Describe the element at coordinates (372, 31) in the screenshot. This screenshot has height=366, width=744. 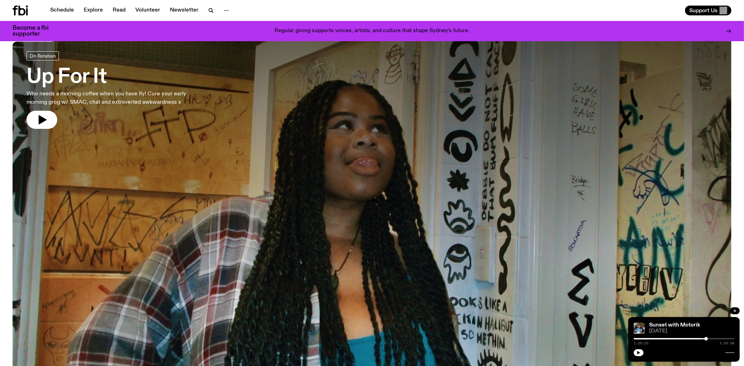
I see `p: Regular giving supports voices, artists, and culture that shape Sydney’s future.` at that location.